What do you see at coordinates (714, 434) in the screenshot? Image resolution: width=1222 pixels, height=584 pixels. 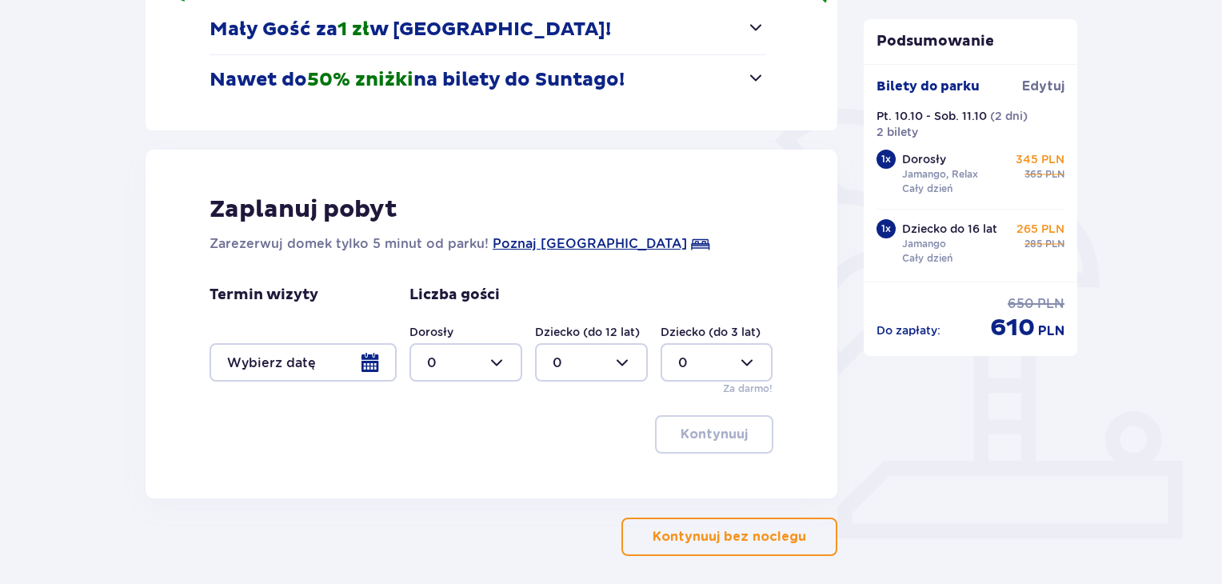 I see `p: Kontynuuj` at bounding box center [714, 434].